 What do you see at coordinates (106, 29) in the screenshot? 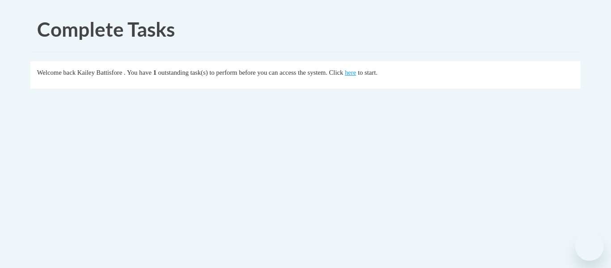
I see `span: Complete Tasks` at bounding box center [106, 29].